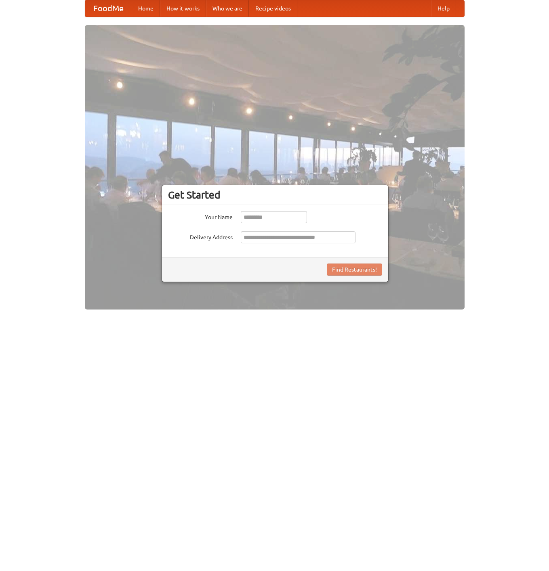 Image resolution: width=549 pixels, height=571 pixels. What do you see at coordinates (275, 195) in the screenshot?
I see `h3: Get Started` at bounding box center [275, 195].